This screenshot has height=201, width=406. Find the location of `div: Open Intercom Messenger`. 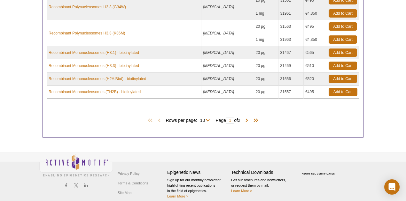

div: Open Intercom Messenger is located at coordinates (392, 187).